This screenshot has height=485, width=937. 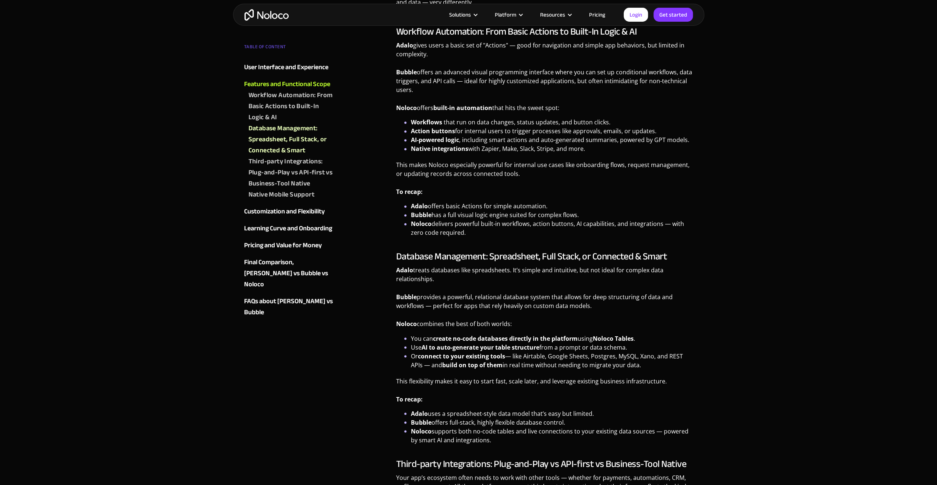 What do you see at coordinates (291, 195) in the screenshot?
I see `a: Native Mobile Support` at bounding box center [291, 195].